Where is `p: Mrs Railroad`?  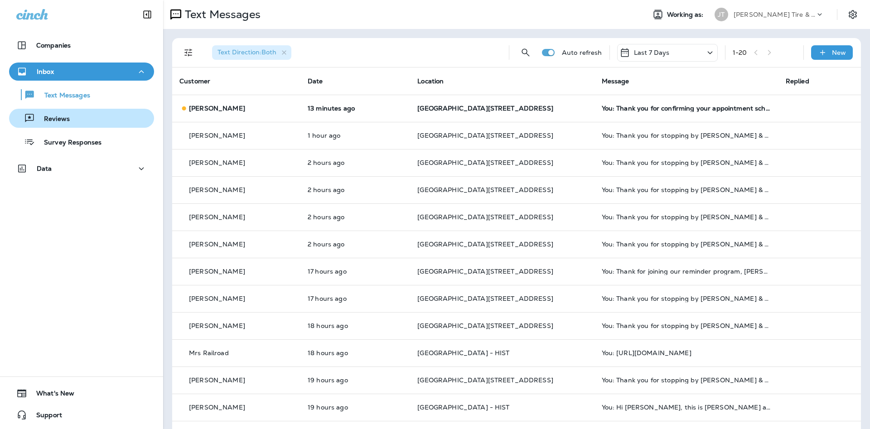
p: Mrs Railroad is located at coordinates (209, 353).